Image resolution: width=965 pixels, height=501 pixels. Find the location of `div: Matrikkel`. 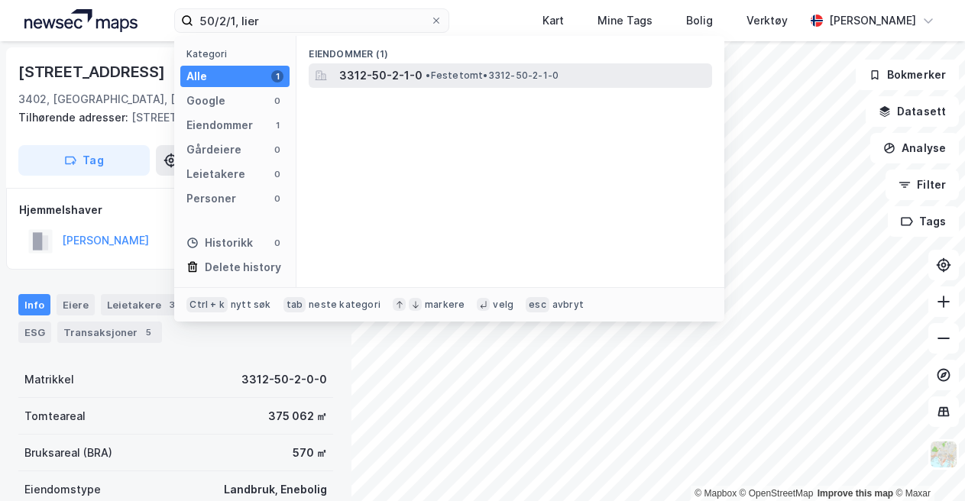

div: Matrikkel is located at coordinates (49, 380).